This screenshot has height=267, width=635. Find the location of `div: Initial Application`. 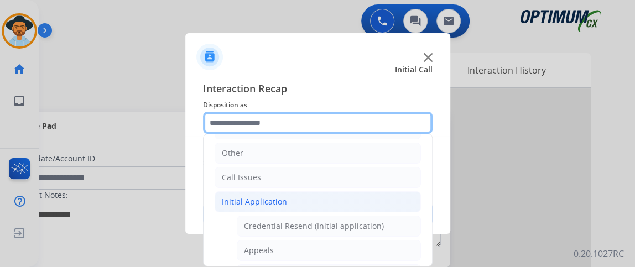

div: Initial Application is located at coordinates (254, 202).